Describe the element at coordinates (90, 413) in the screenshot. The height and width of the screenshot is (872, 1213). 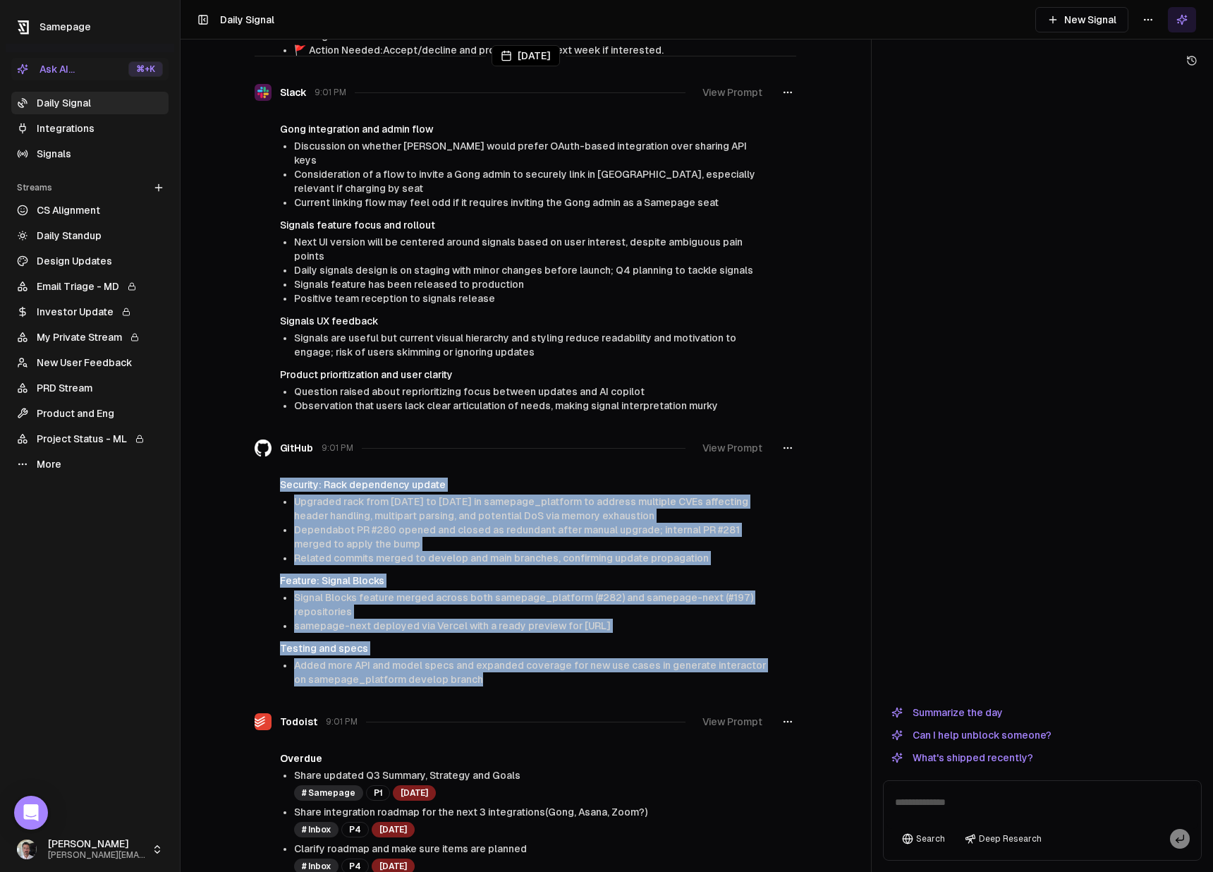
I see `a: Product and Eng` at that location.